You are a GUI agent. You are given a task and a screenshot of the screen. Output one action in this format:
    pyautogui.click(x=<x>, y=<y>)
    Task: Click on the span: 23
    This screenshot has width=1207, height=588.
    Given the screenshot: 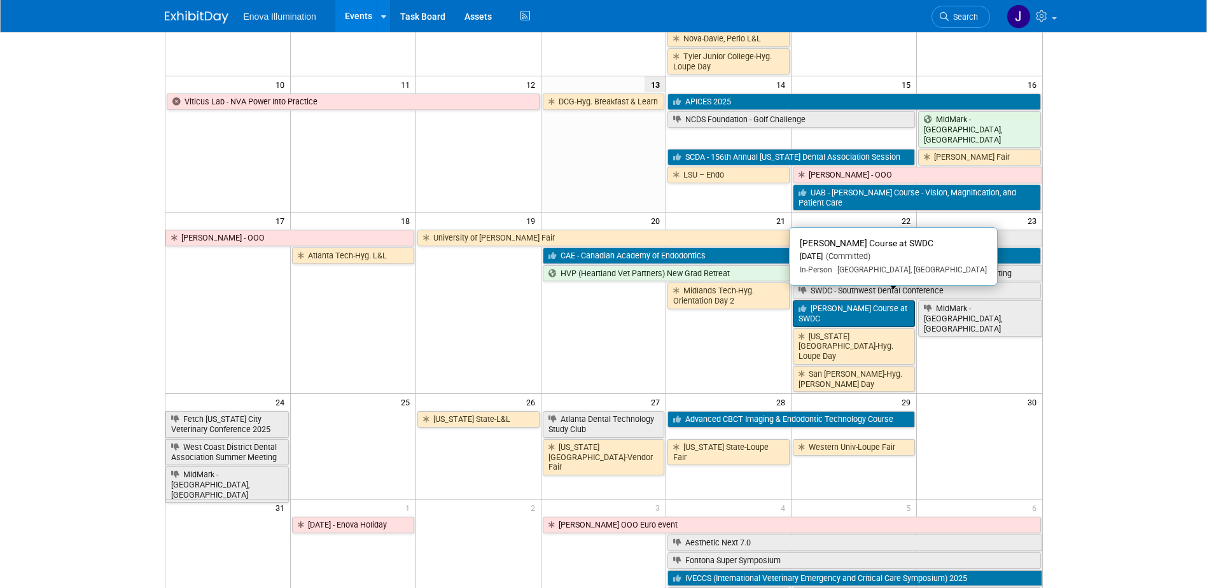 What is the action you would take?
    pyautogui.click(x=1034, y=220)
    